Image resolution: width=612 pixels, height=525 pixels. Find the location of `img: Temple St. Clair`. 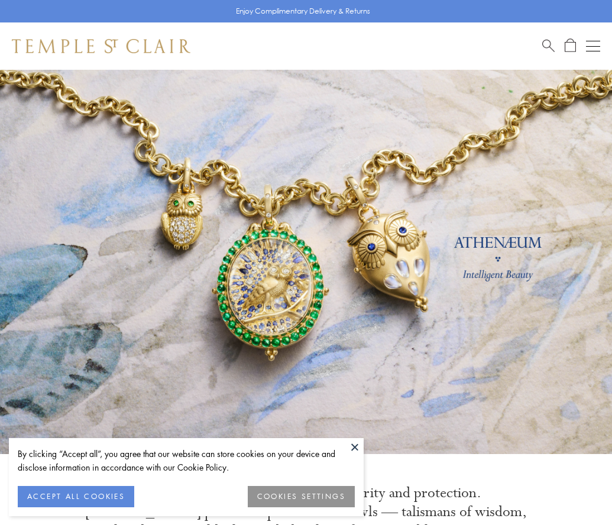

img: Temple St. Clair is located at coordinates (101, 46).